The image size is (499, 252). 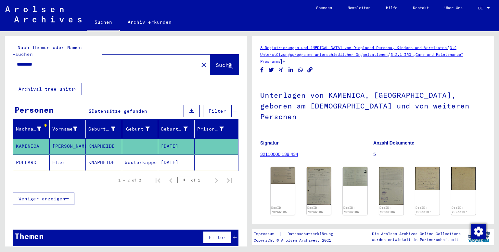 What do you see at coordinates (225, 65) in the screenshot?
I see `button: Suche` at bounding box center [225, 65].